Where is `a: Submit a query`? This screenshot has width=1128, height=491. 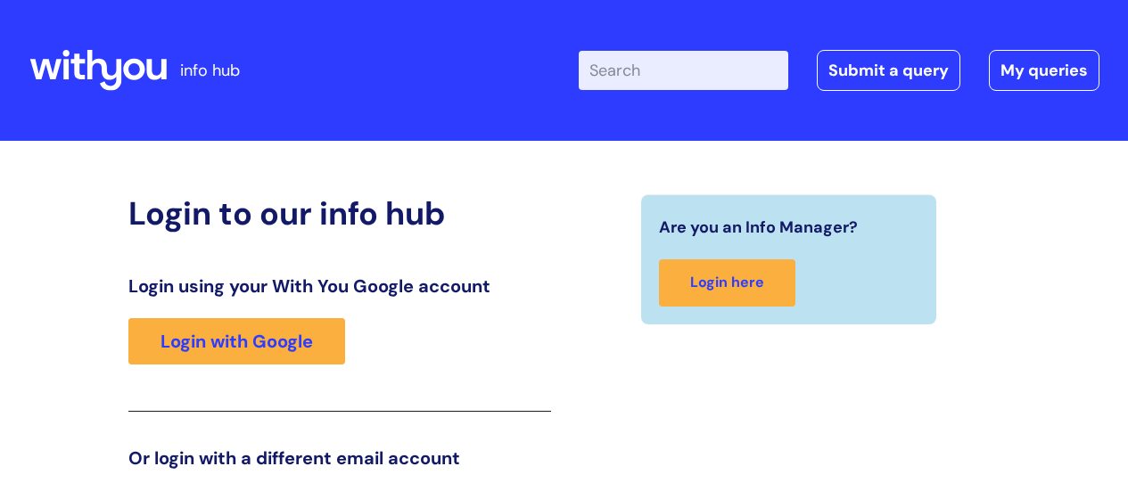
a: Submit a query is located at coordinates (888, 70).